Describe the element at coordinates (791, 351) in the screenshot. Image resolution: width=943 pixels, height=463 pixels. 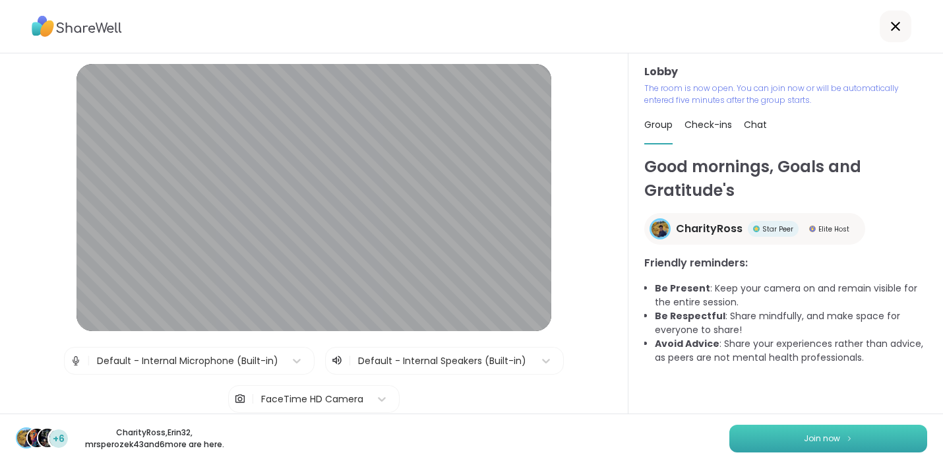
I see `li: : Share your experiences rather than advice, as peers are not mental health professionals.` at that location.